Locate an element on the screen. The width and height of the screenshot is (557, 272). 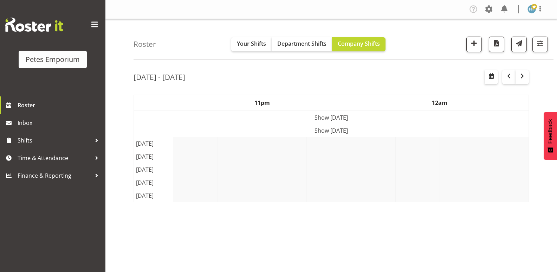
button: Download a PDF of the roster according to the set date range. is located at coordinates (496, 44).